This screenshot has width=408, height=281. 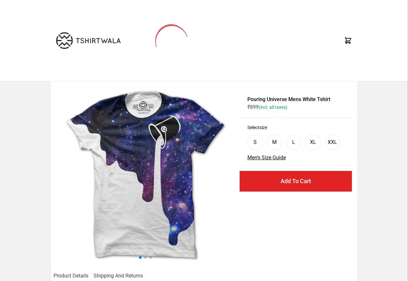 What do you see at coordinates (313, 142) in the screenshot?
I see `div: XL` at bounding box center [313, 142].